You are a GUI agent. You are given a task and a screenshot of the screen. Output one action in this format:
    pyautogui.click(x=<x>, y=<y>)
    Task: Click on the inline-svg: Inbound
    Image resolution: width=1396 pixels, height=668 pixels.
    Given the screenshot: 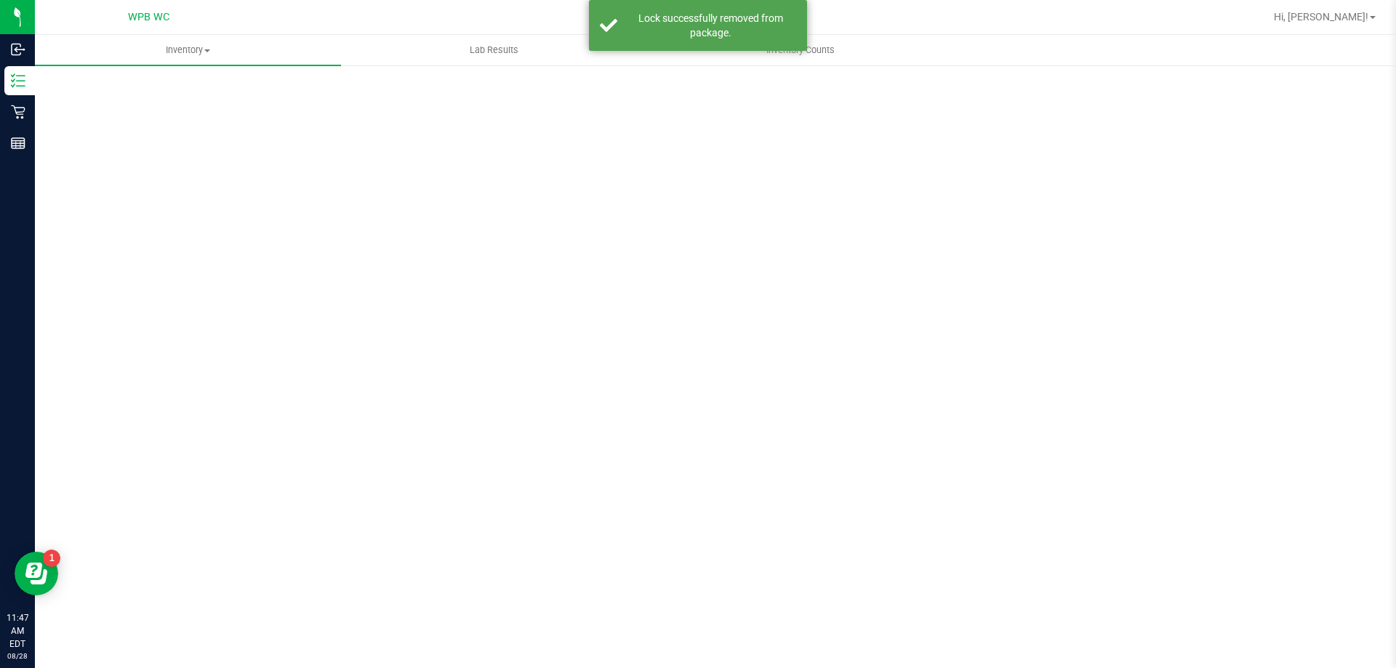 What is the action you would take?
    pyautogui.click(x=18, y=49)
    